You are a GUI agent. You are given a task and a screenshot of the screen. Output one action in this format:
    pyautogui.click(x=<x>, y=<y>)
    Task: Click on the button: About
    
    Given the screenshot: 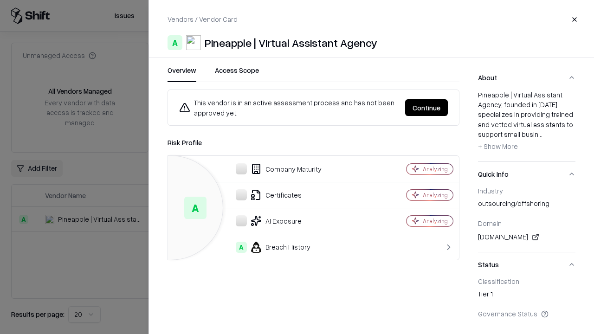 What is the action you would take?
    pyautogui.click(x=527, y=77)
    